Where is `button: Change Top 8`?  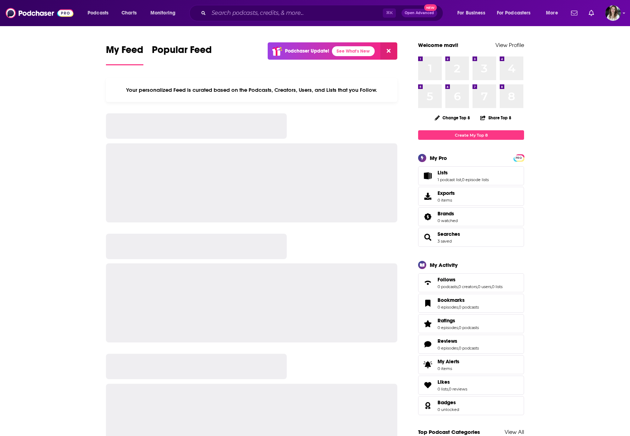 button: Change Top 8 is located at coordinates (452, 118).